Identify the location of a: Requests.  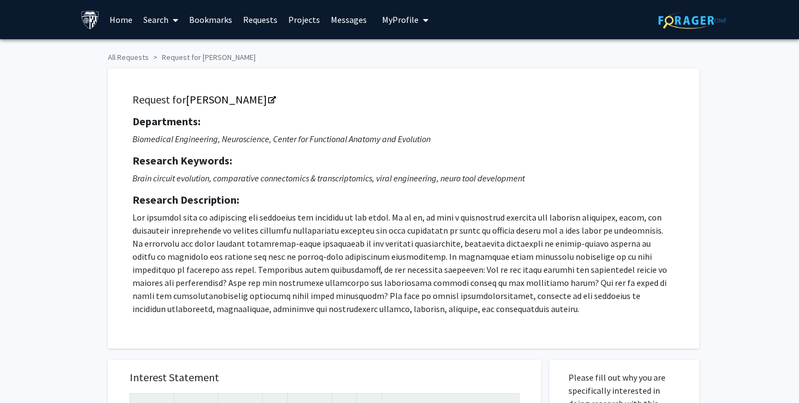
(260, 20).